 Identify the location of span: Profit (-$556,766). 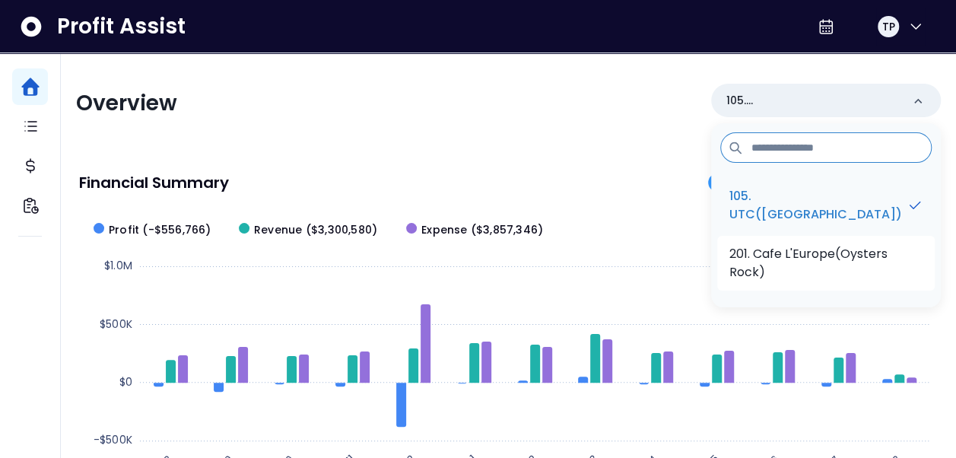
(160, 230).